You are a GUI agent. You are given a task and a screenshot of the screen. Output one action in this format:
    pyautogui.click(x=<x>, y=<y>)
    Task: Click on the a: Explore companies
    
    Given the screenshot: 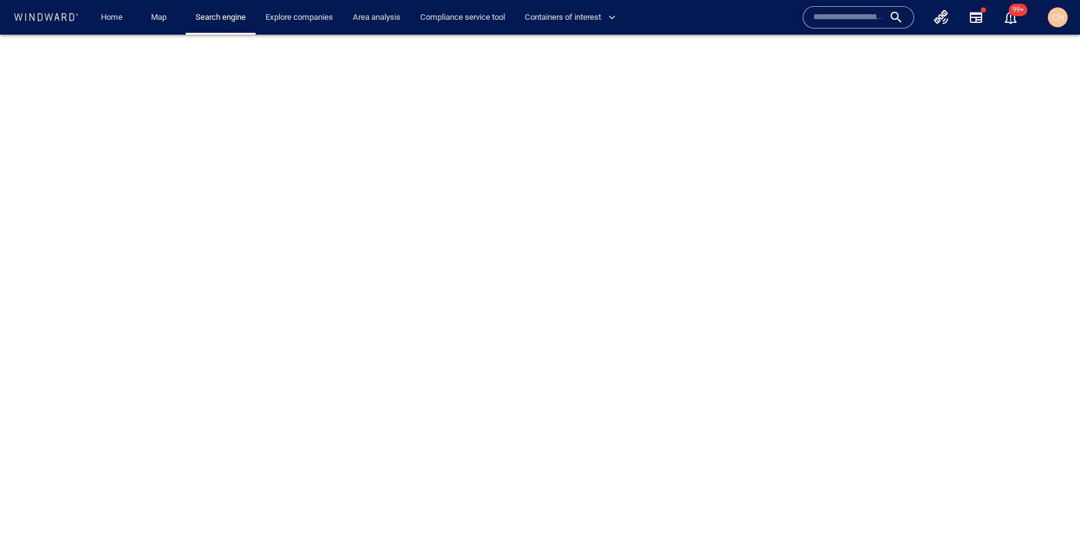 What is the action you would take?
    pyautogui.click(x=299, y=17)
    